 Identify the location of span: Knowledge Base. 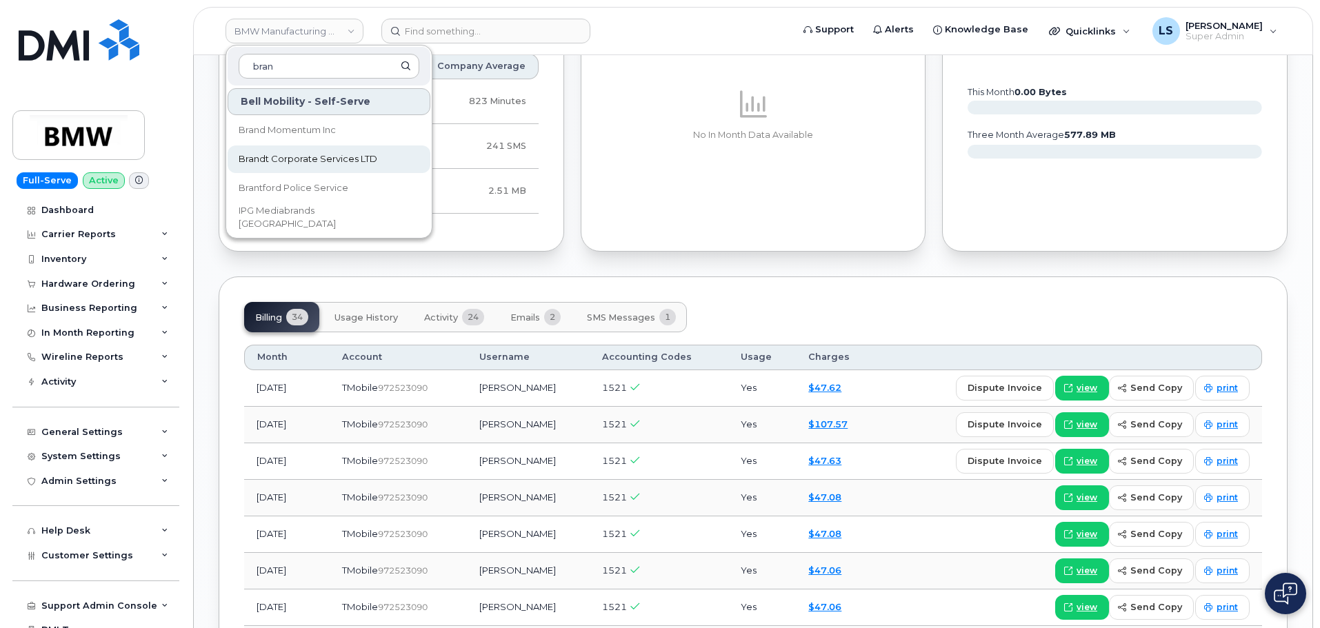
(986, 30).